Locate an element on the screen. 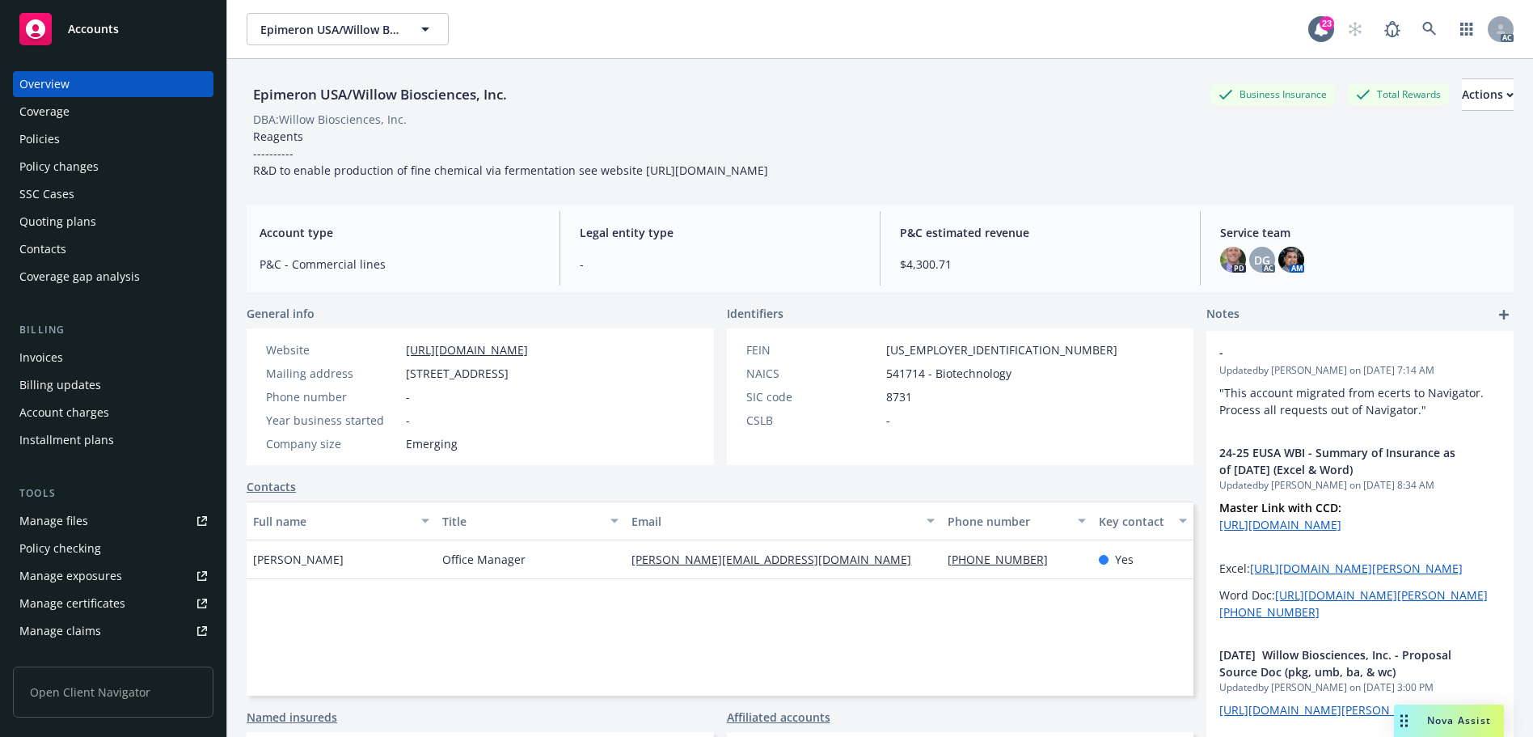 Image resolution: width=1533 pixels, height=737 pixels. span: P&C estimated revenue is located at coordinates (1040, 232).